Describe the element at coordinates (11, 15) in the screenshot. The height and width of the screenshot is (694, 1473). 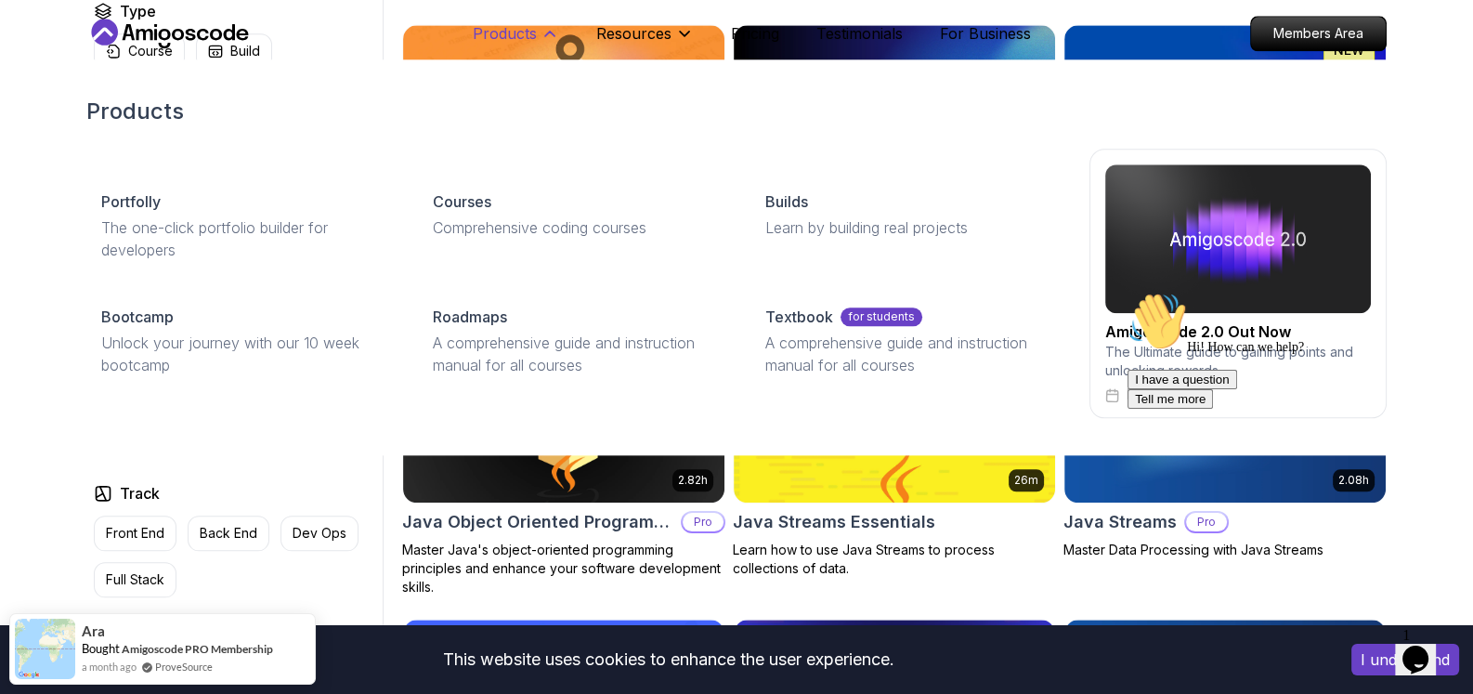
I see `span: 1` at that location.